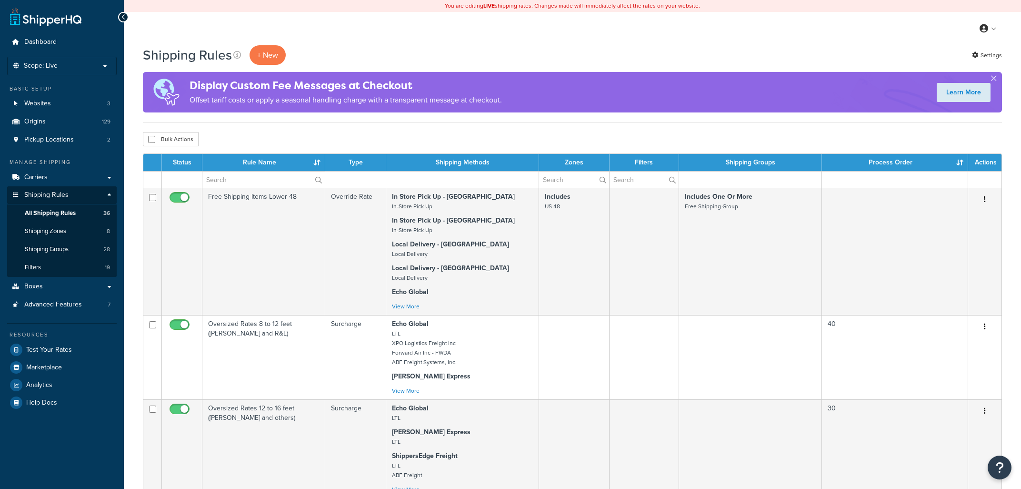 This screenshot has width=1021, height=489. I want to click on td: Free Shipping Items Lower 48, so click(264, 251).